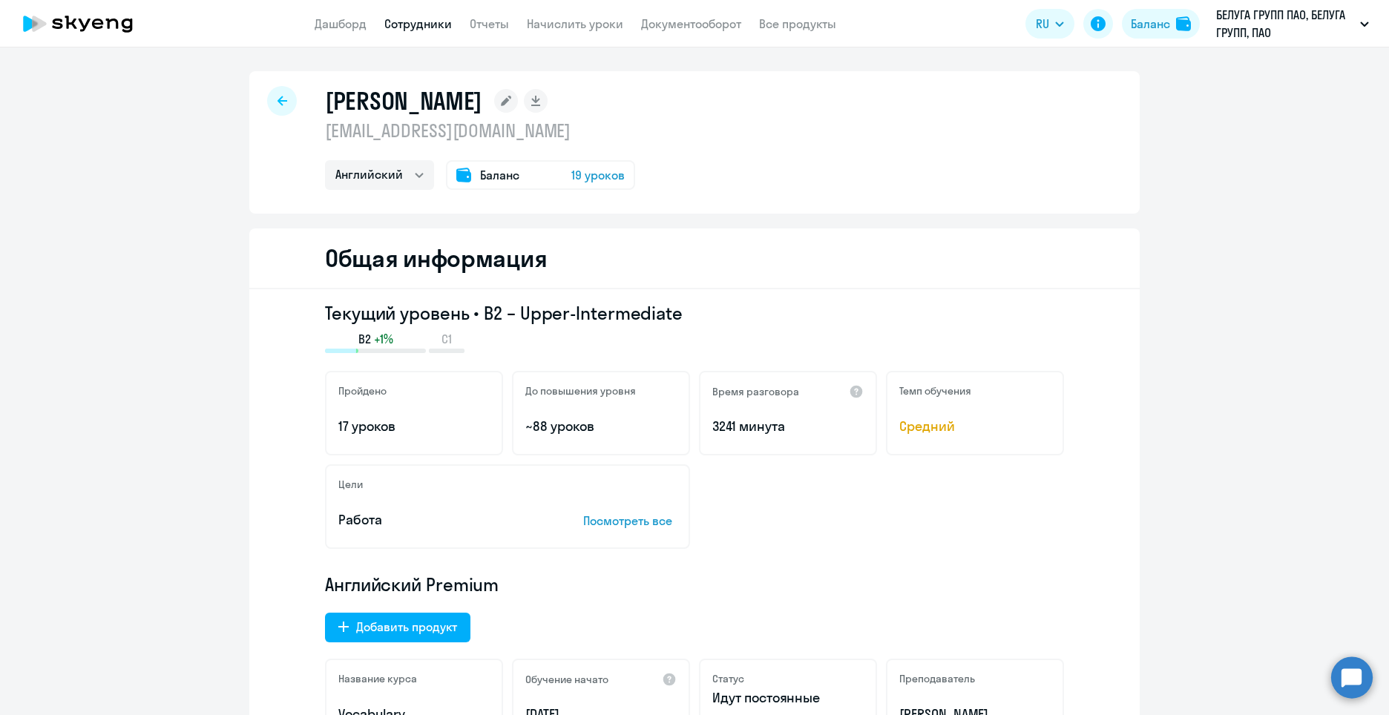 The height and width of the screenshot is (715, 1389). What do you see at coordinates (1043, 24) in the screenshot?
I see `span: RU` at bounding box center [1043, 24].